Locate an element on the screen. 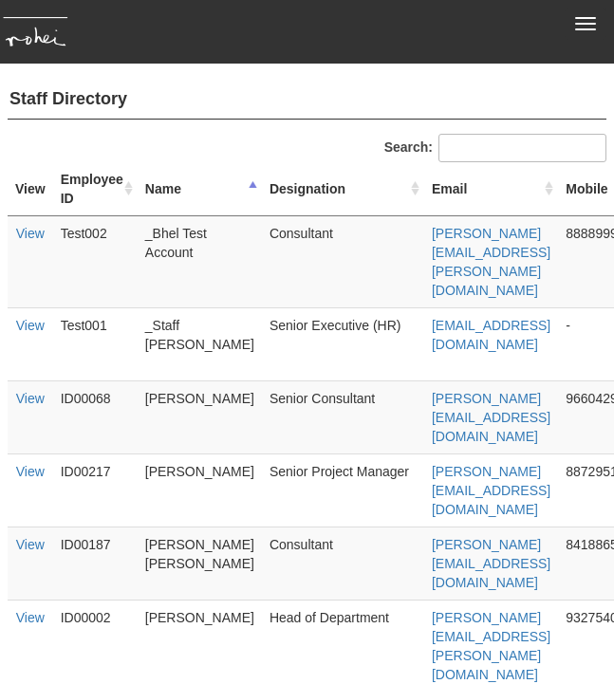  th: Designation : activate to sort column ascending is located at coordinates (343, 189).